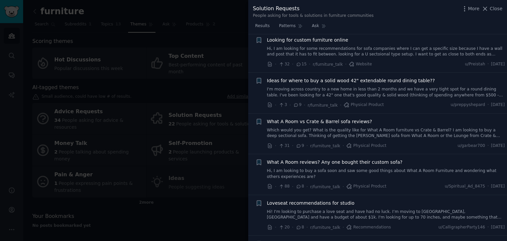 The image size is (507, 241). What do you see at coordinates (461, 227) in the screenshot?
I see `span: u/CalligrapherParty146` at bounding box center [461, 227].